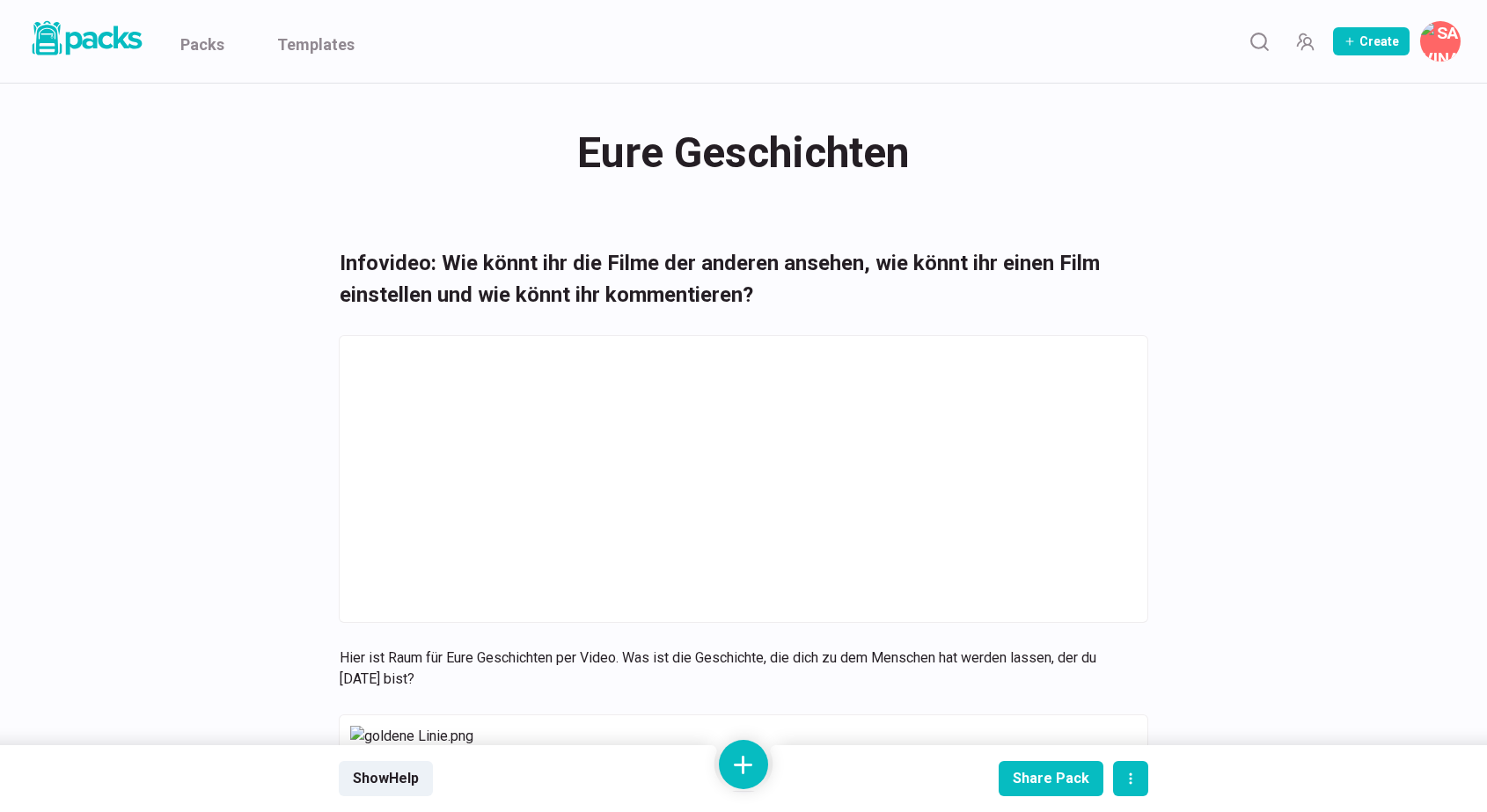  Describe the element at coordinates (744, 153) in the screenshot. I see `span: Eure Geschichten` at that location.